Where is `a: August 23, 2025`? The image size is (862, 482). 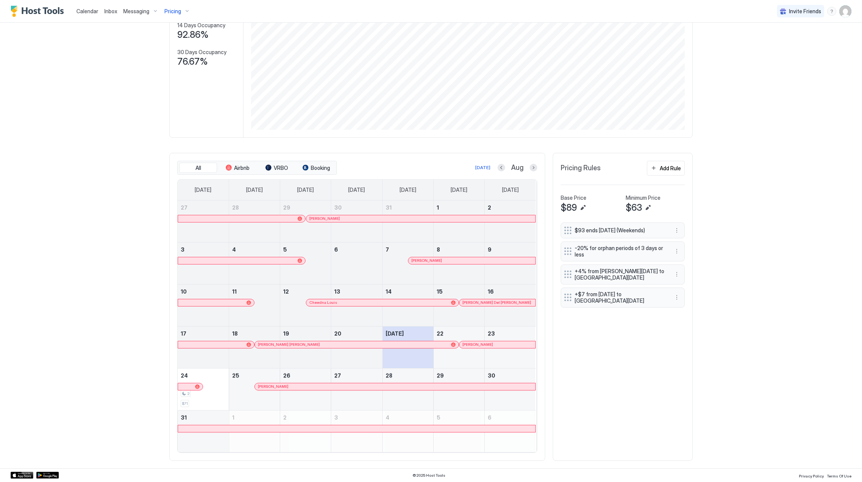
a: August 23, 2025 is located at coordinates (510, 333).